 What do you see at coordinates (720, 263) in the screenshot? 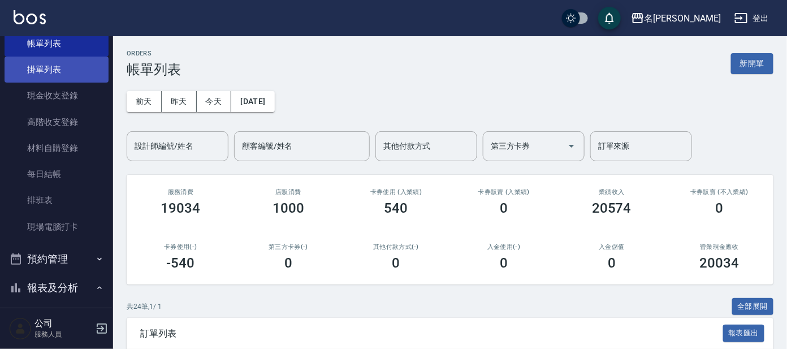
I see `h3: 20034` at bounding box center [720, 263].